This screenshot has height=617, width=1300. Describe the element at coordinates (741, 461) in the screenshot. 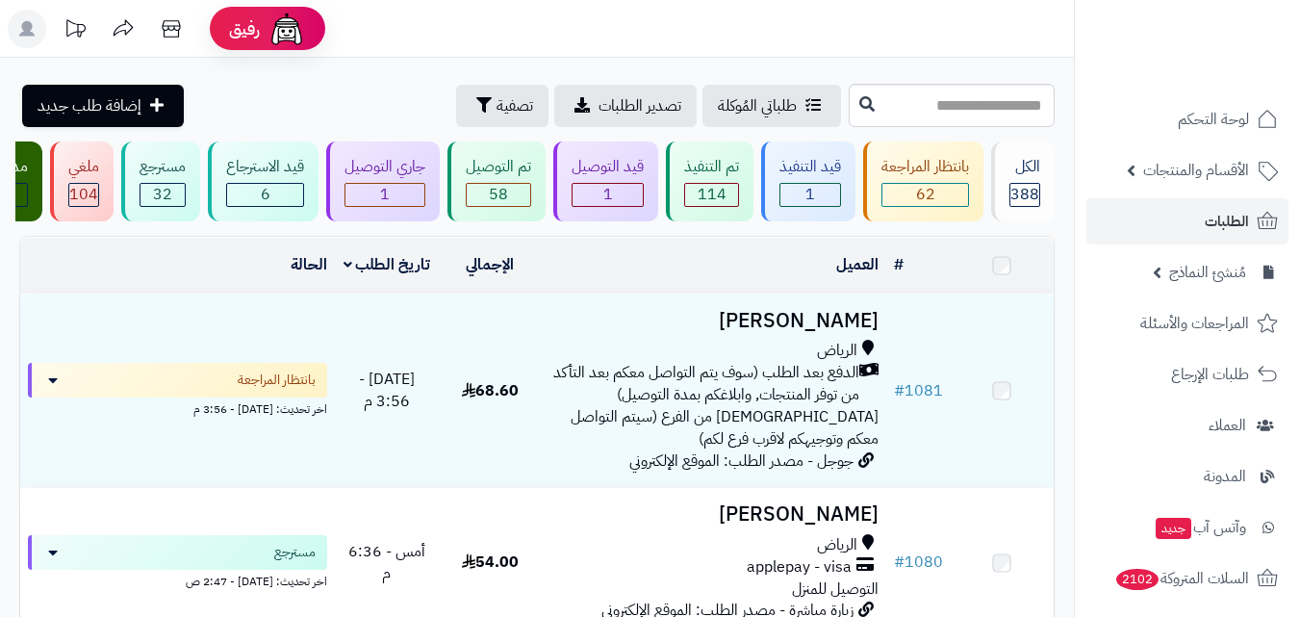

I see `span: جوجل - مصدر الطلب: الموقع الإلكتروني` at that location.